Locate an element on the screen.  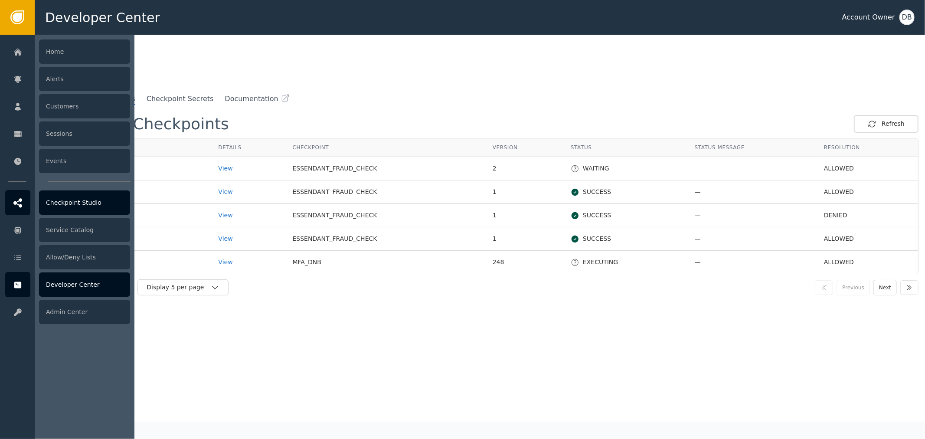
div: WAITING is located at coordinates (626, 168).